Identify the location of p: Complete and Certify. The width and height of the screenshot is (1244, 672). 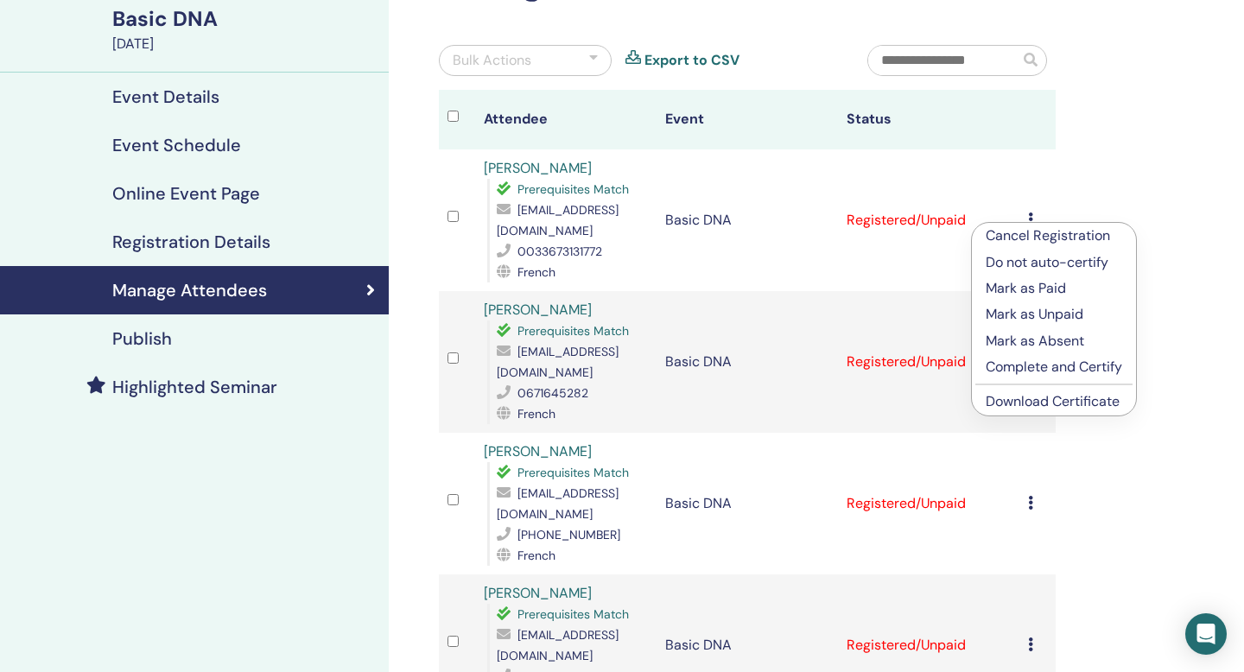
(1054, 367).